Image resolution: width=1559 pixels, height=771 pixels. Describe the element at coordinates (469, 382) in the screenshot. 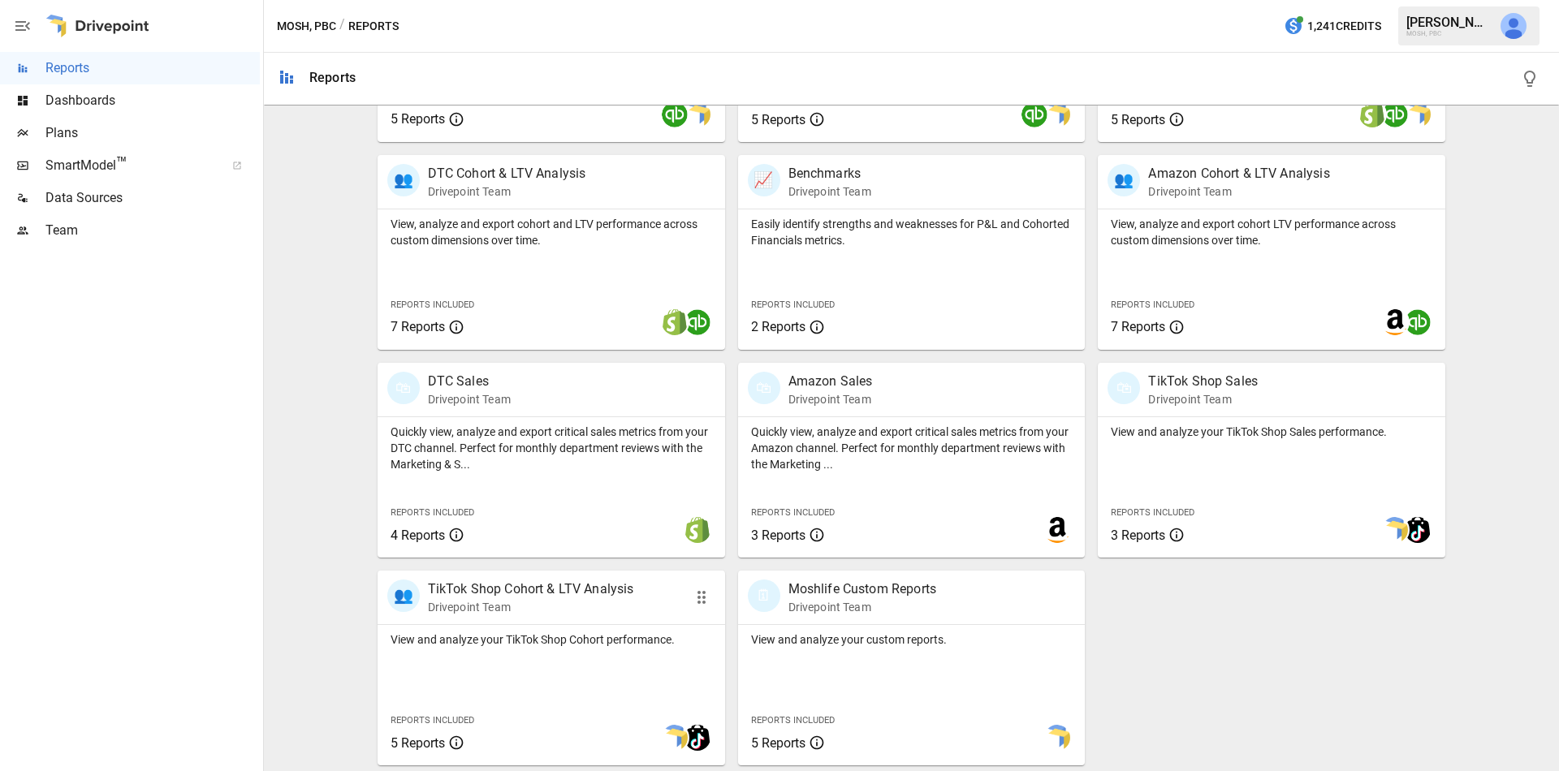

I see `p: DTC Sales` at that location.